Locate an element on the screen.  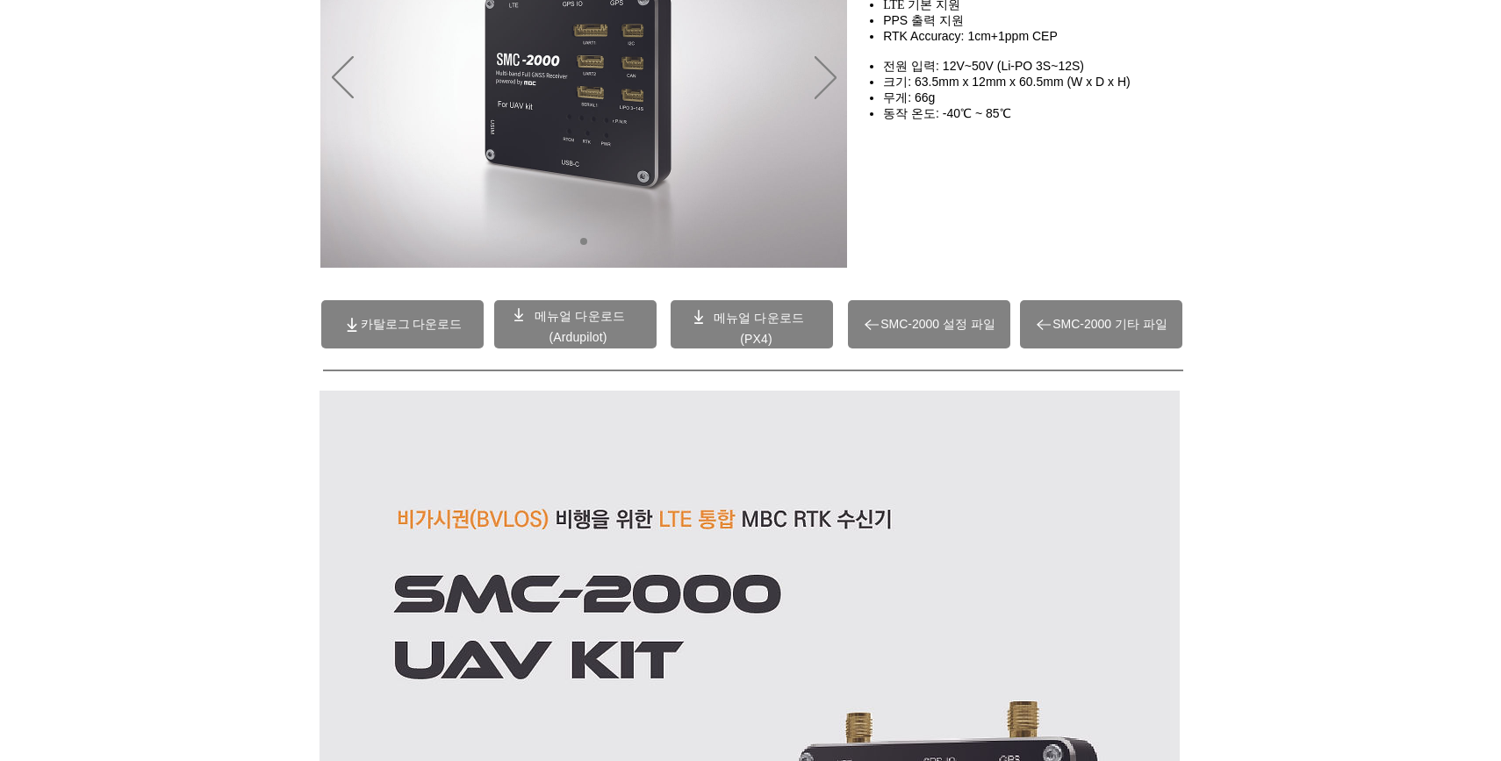
span: 카탈로그 다운로드 is located at coordinates (412, 325).